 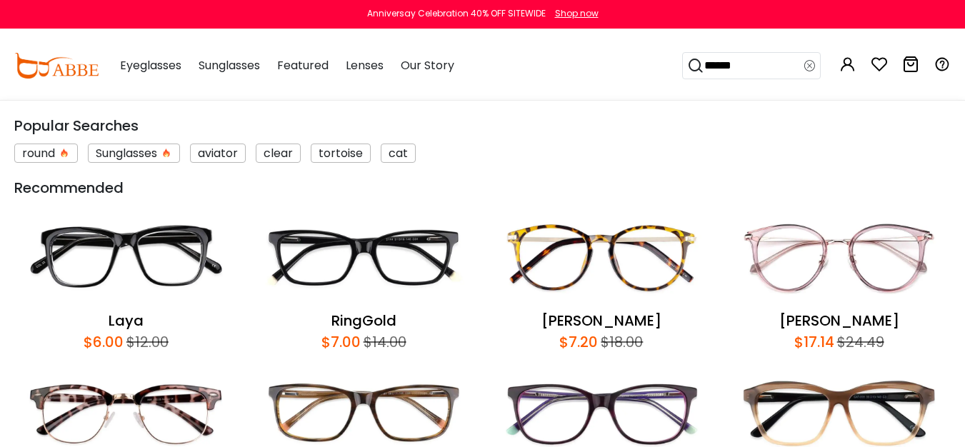 I want to click on div: $17.14, so click(x=814, y=342).